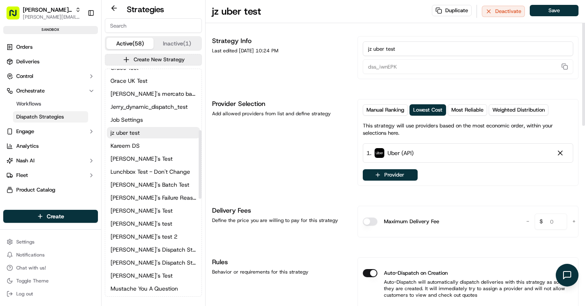 The width and height of the screenshot is (585, 306). What do you see at coordinates (428, 110) in the screenshot?
I see `button: Lowest Cost` at bounding box center [428, 110].